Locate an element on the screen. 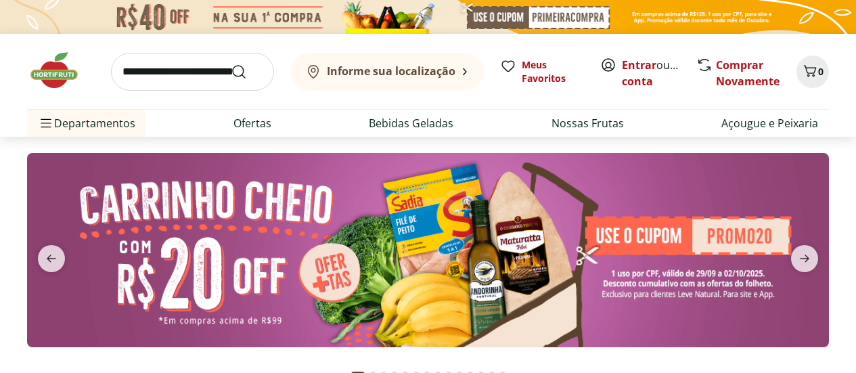  button: Menu is located at coordinates (46, 123).